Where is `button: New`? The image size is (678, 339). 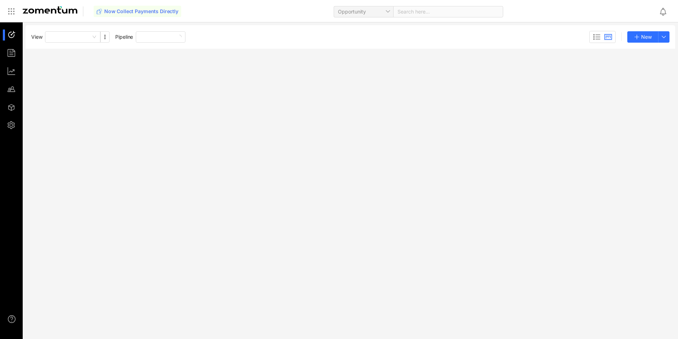 button: New is located at coordinates (643, 37).